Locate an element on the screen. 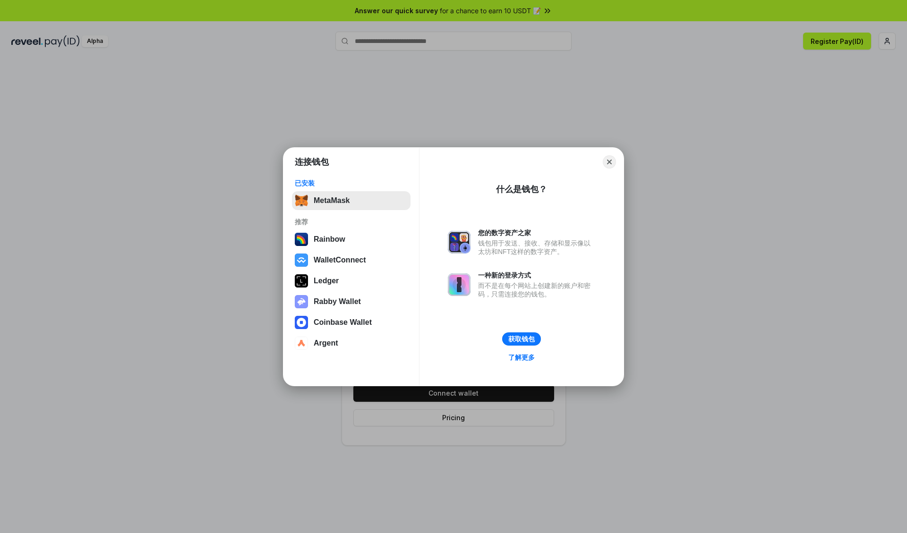 This screenshot has height=533, width=907. button: WalletConnect is located at coordinates (351, 260).